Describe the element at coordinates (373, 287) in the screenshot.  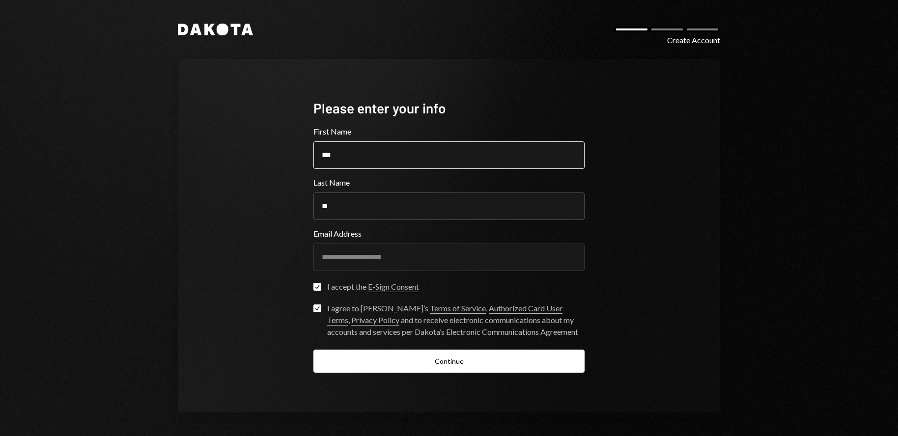
I see `div: I accept the` at that location.